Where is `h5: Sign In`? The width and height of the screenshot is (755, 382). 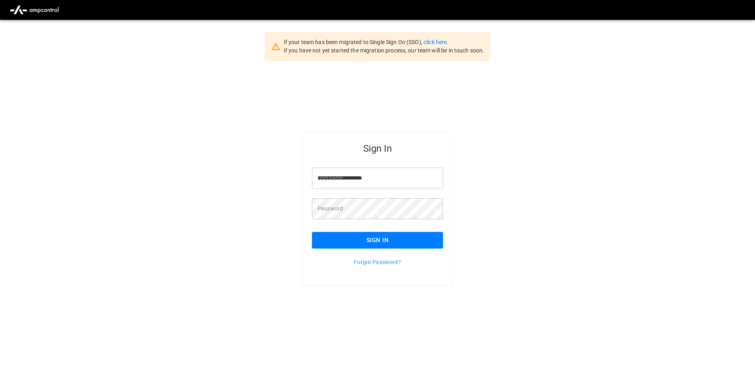
h5: Sign In is located at coordinates (378, 149).